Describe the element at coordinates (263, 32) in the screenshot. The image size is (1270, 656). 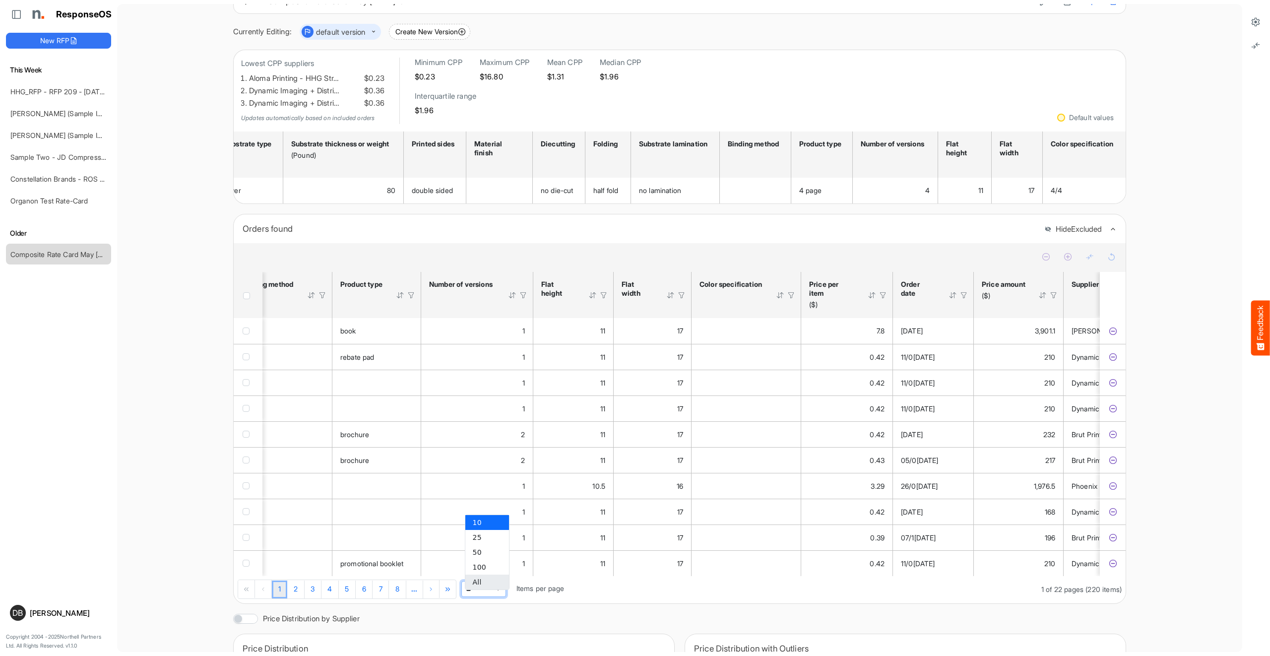
I see `div: Currently Editing:` at that location.